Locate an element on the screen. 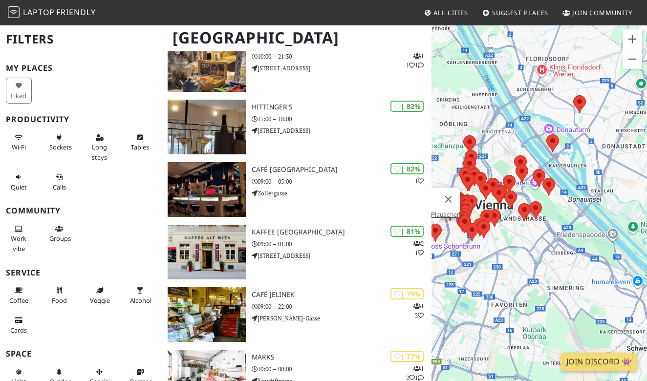 Image resolution: width=647 pixels, height=381 pixels. h2: Filters is located at coordinates (81, 39).